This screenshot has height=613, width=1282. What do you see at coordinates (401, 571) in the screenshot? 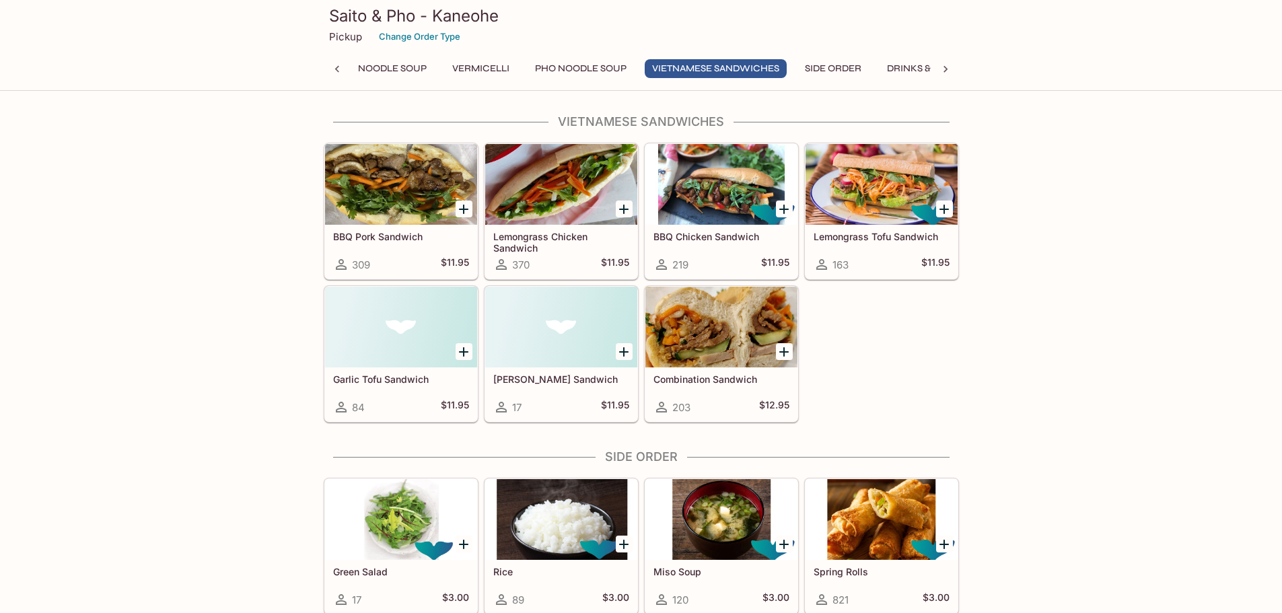
I see `h5: Green Salad` at bounding box center [401, 571].